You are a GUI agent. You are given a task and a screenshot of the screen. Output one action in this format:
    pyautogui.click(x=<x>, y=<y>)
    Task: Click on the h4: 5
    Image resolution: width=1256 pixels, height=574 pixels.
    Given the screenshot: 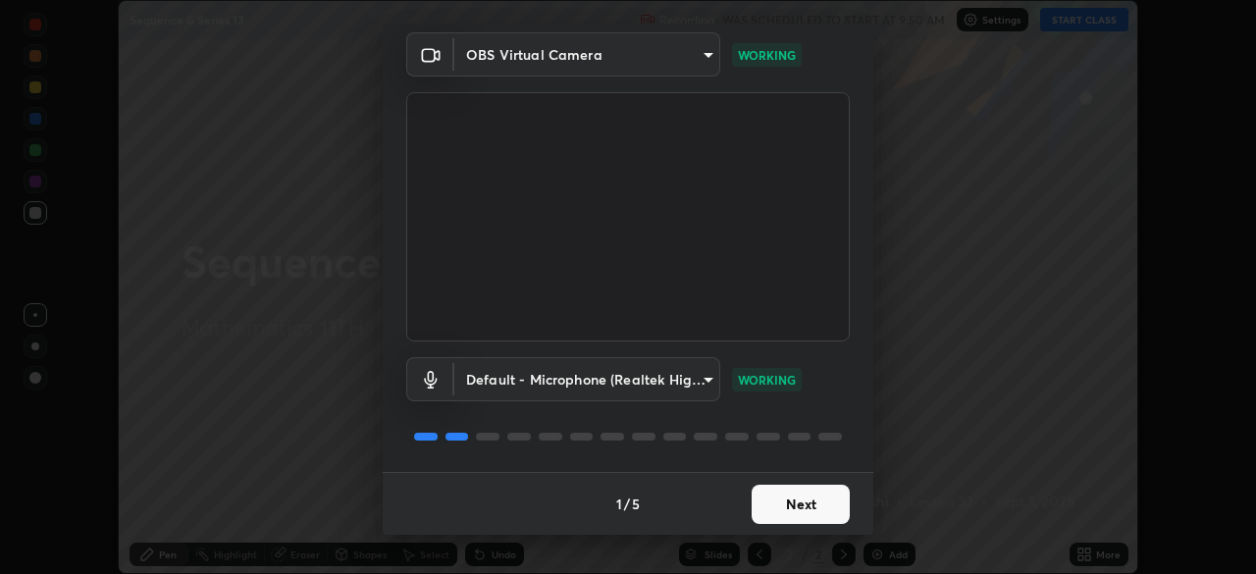 What is the action you would take?
    pyautogui.click(x=636, y=503)
    